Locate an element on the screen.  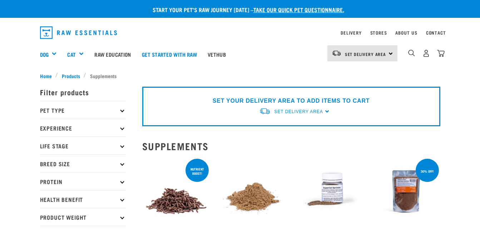
img: user.png is located at coordinates (426, 53).